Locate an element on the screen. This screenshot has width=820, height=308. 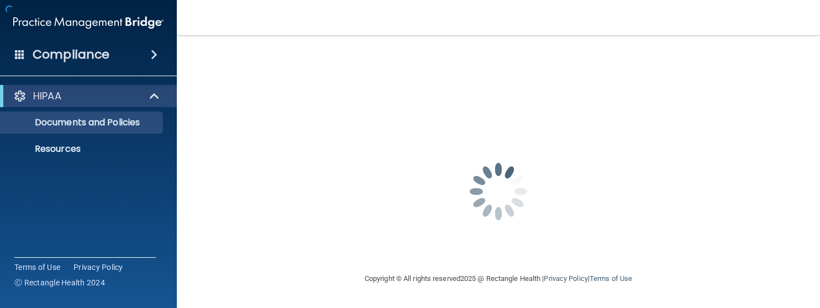
p: Documents and Policies is located at coordinates (82, 123).